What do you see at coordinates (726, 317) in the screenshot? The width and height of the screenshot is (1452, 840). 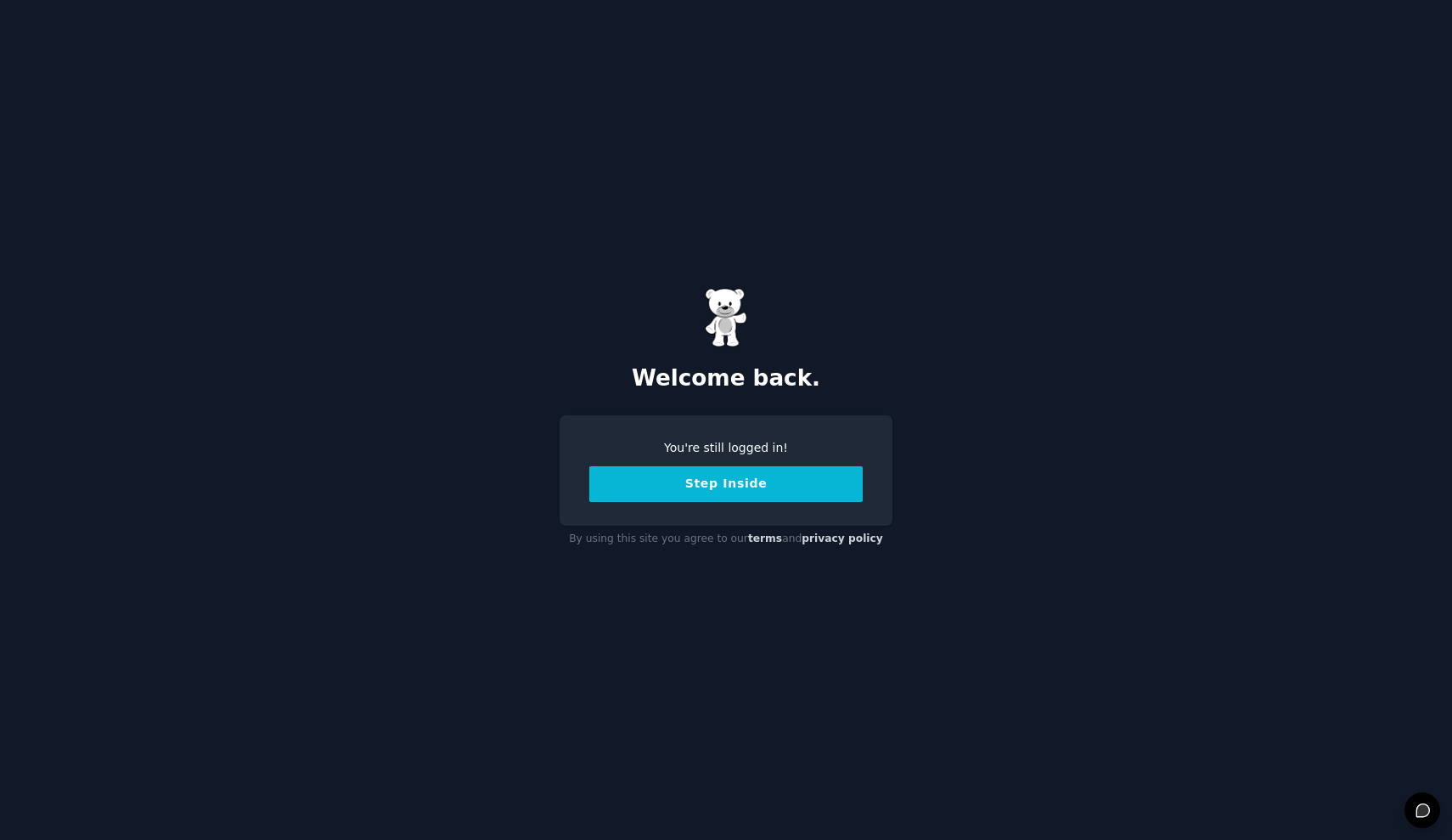 I see `img: Gummy Bear` at bounding box center [726, 317].